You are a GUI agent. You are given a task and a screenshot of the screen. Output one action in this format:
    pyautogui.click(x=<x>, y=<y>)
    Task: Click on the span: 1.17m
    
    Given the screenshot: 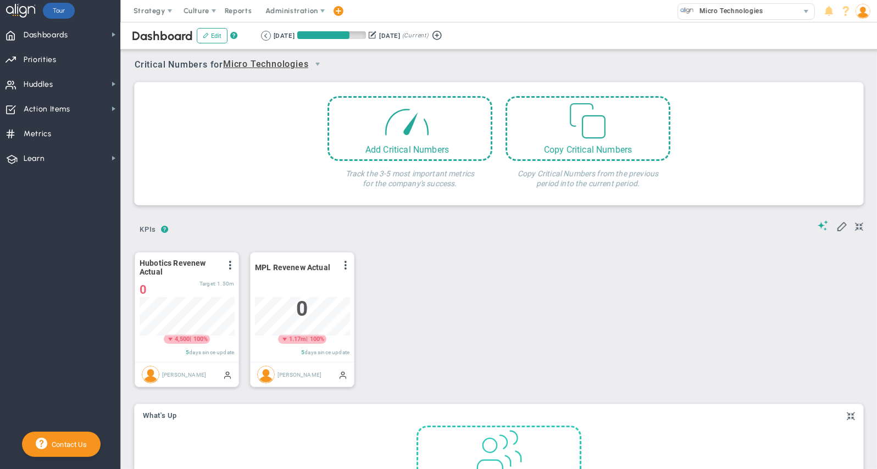 What is the action you would take?
    pyautogui.click(x=298, y=340)
    